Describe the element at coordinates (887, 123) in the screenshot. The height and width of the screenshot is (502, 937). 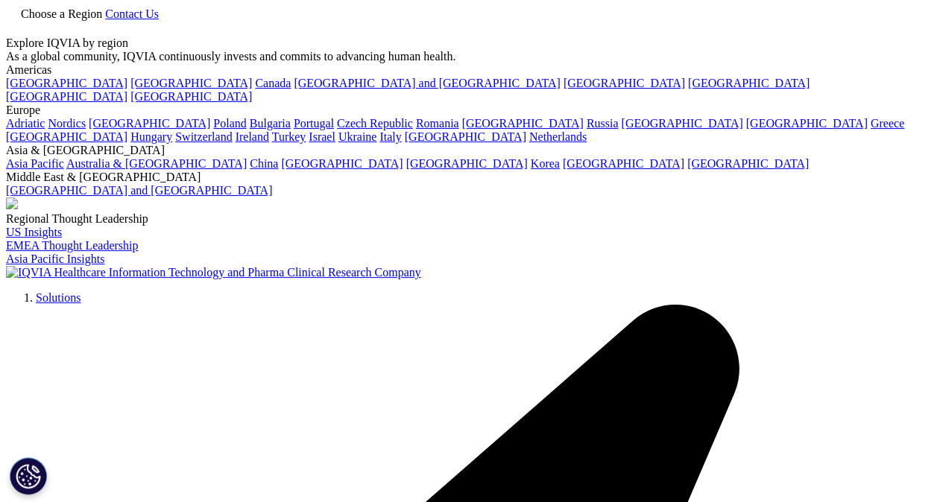
I see `a: Greece` at that location.